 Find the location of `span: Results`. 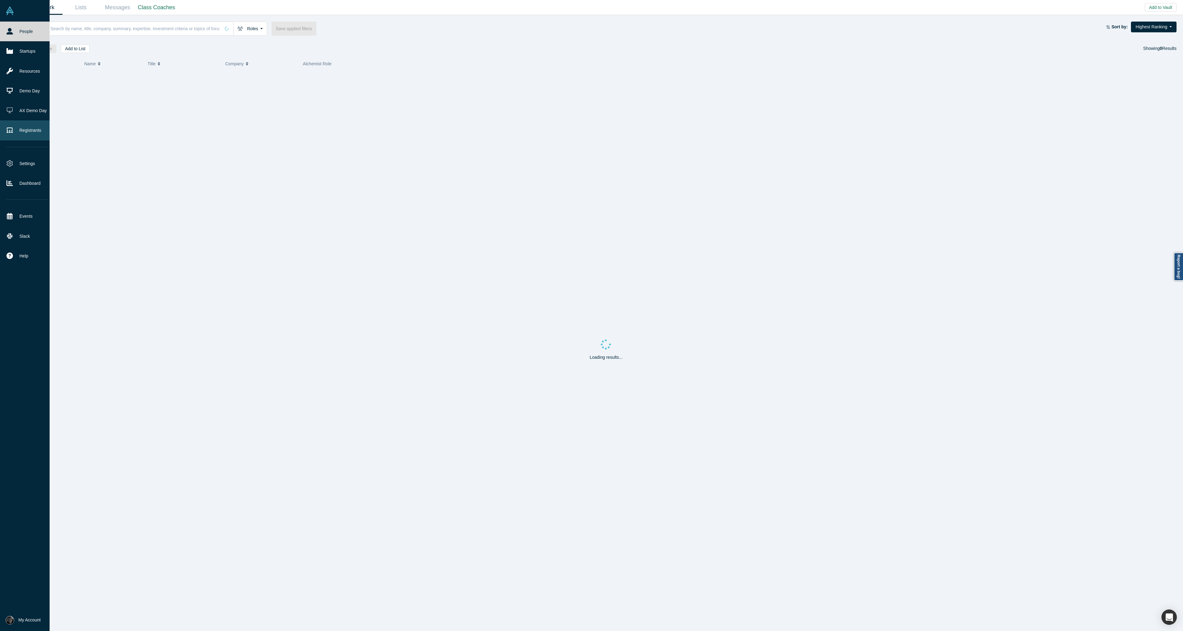

span: Results is located at coordinates (1168, 48).